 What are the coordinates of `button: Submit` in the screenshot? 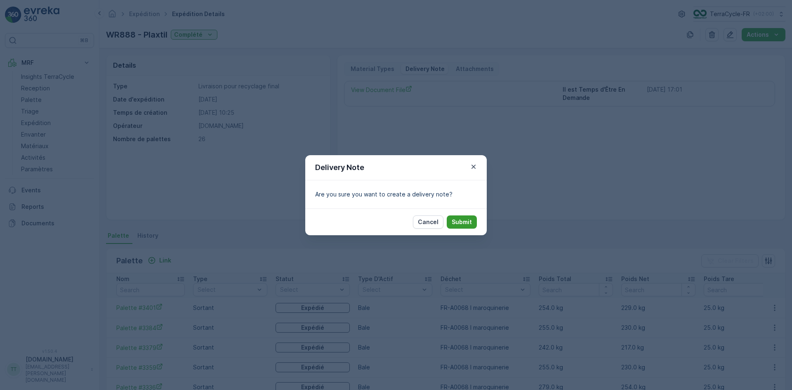 It's located at (462, 222).